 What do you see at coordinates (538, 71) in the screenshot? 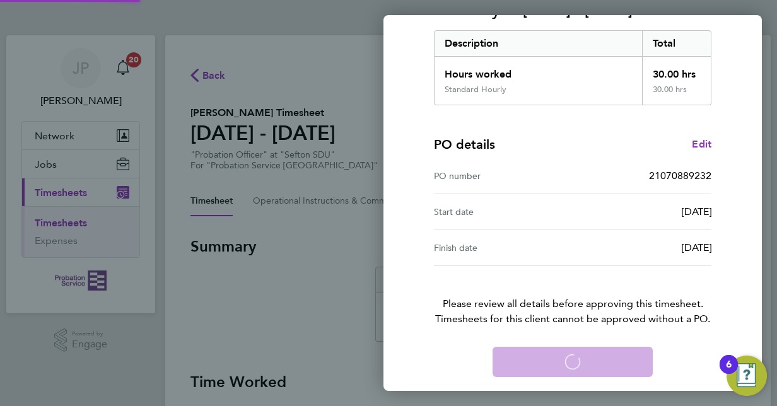
I see `div: Hours worked` at bounding box center [538, 71].